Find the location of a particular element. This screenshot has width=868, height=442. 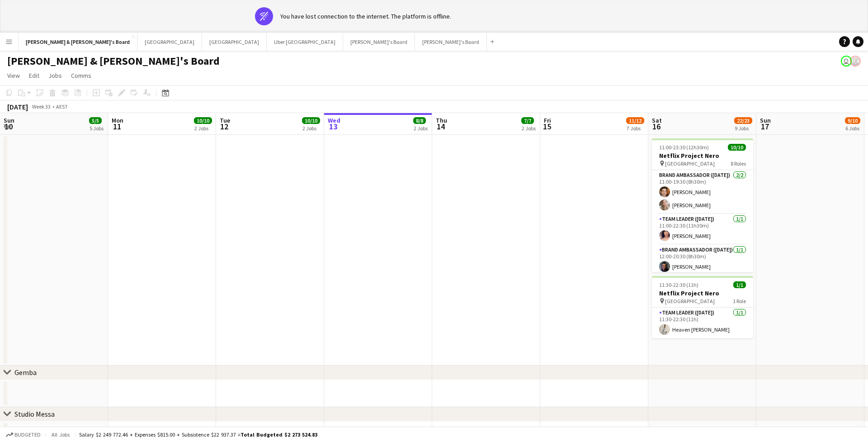

span: 22/23 is located at coordinates (743, 120).